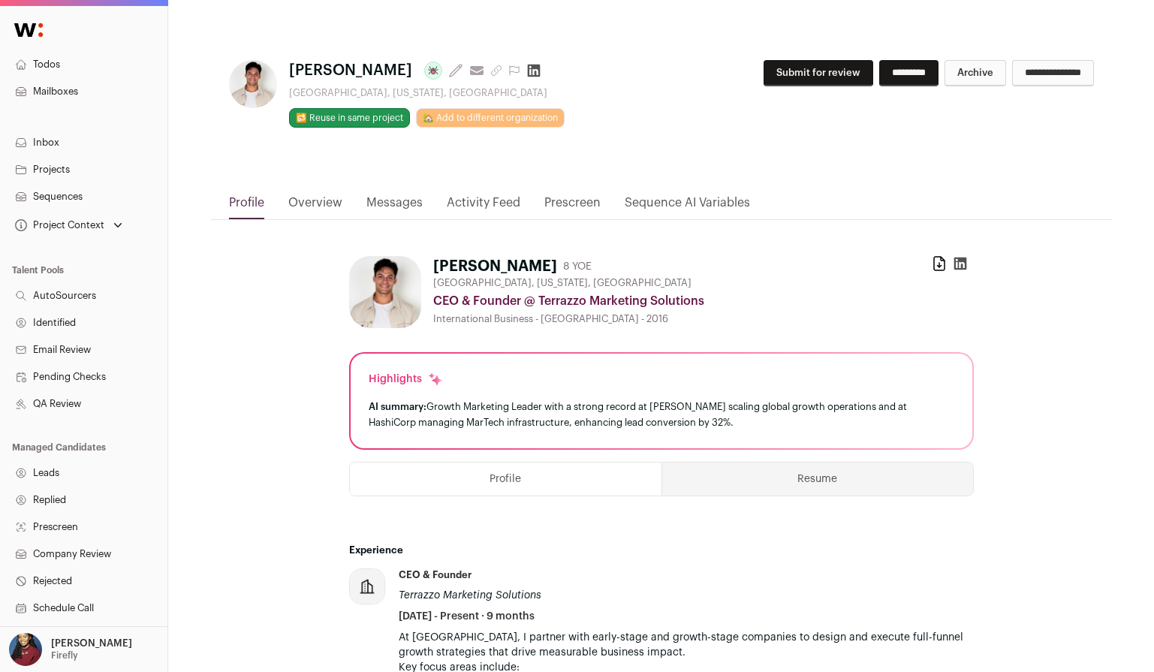 Image resolution: width=1154 pixels, height=672 pixels. I want to click on div: 8 YOE, so click(577, 267).